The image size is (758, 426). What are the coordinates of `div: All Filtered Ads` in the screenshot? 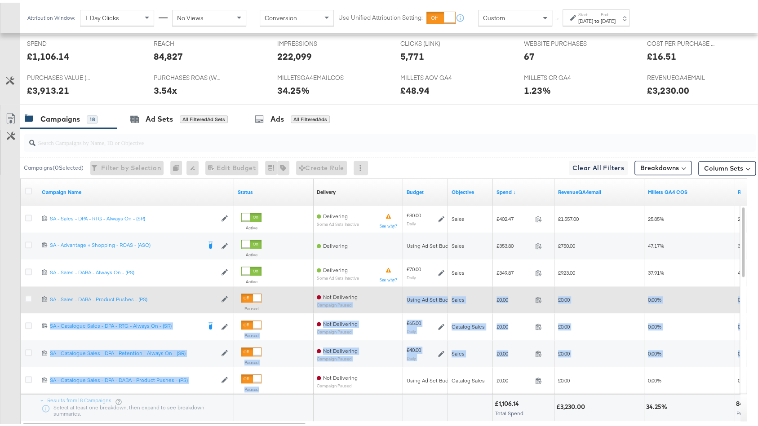 It's located at (310, 117).